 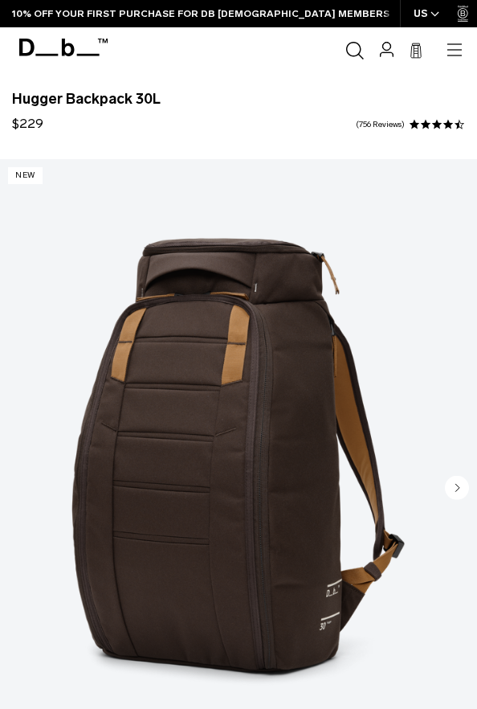 What do you see at coordinates (380, 125) in the screenshot?
I see `a: 756 reviews` at bounding box center [380, 125].